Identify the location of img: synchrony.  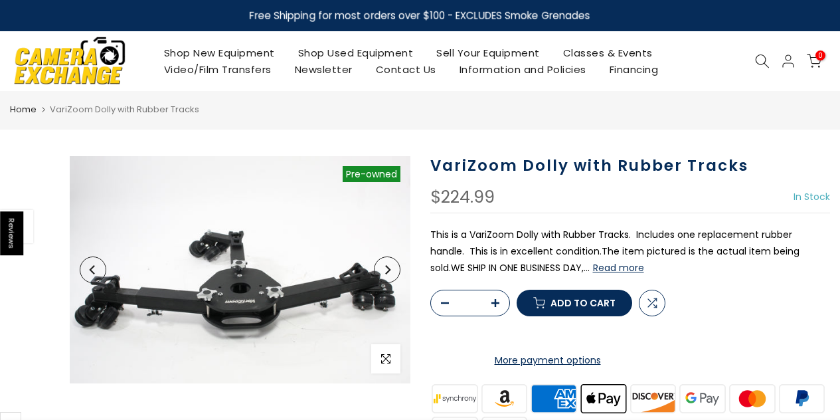
(455, 398).